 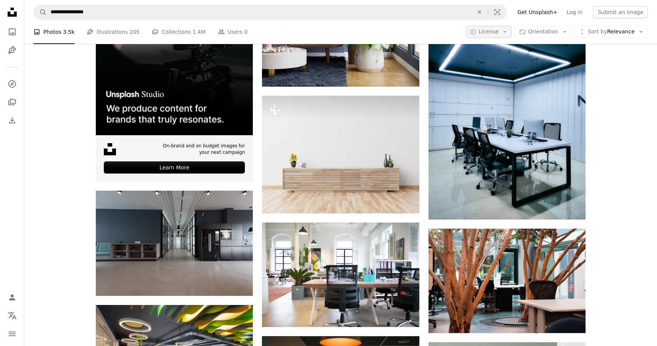 I want to click on span: 1.4M, so click(x=199, y=32).